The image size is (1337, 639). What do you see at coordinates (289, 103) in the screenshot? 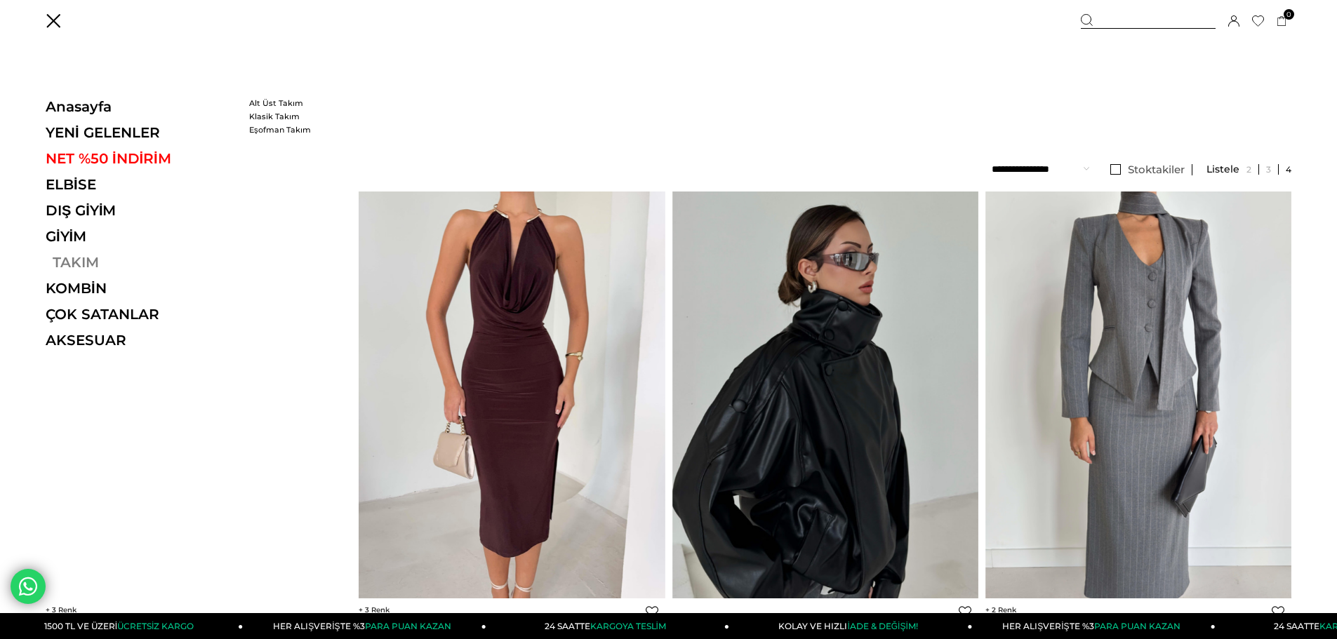
I see `a: Alt Üst Takım` at bounding box center [289, 103].